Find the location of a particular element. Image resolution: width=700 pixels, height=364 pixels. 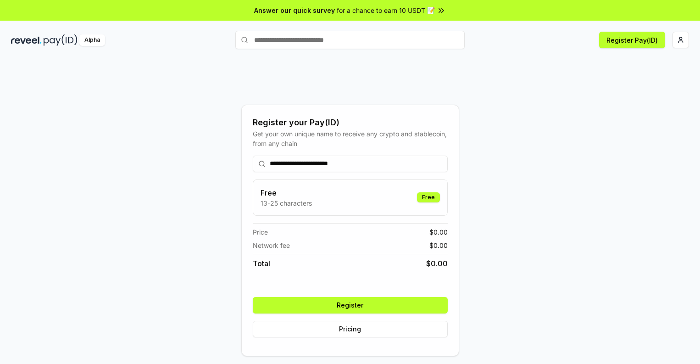

button: Register is located at coordinates (350, 305).